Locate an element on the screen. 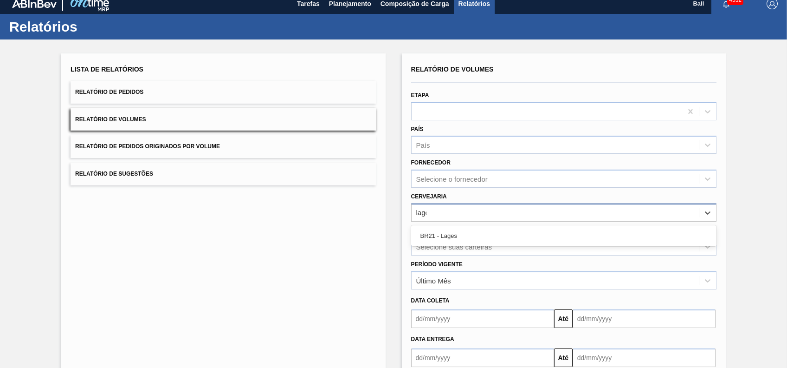  button: Relatório de Sugestões is located at coordinates (223, 174).